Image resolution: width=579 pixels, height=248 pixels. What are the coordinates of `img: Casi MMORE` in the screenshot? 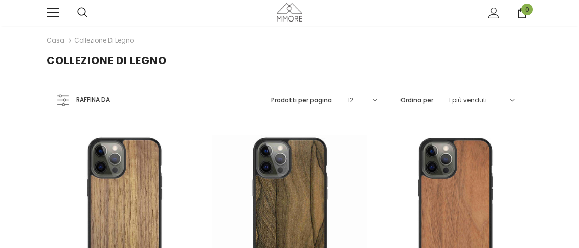 It's located at (289, 12).